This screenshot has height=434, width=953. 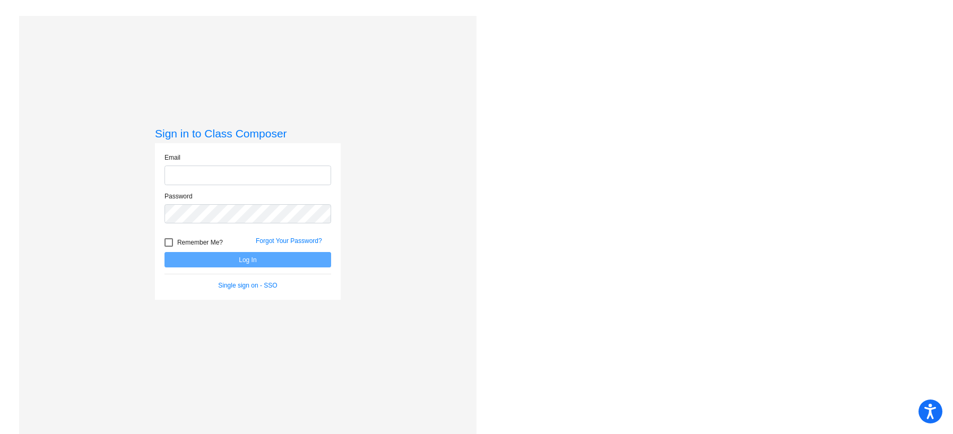 I want to click on label: Password, so click(x=178, y=196).